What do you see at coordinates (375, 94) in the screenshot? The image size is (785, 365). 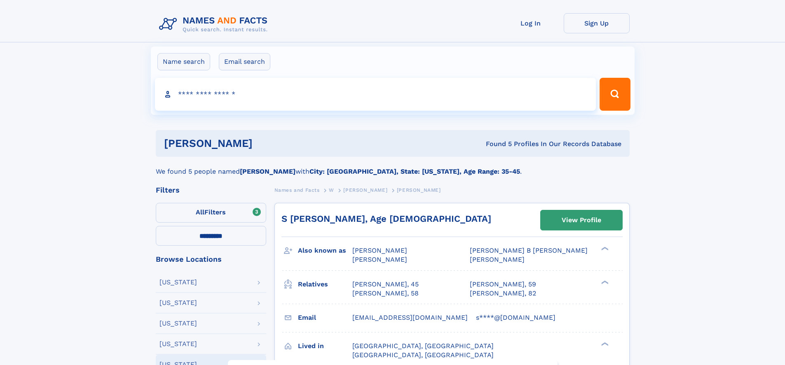 I see `input: search input` at bounding box center [375, 94].